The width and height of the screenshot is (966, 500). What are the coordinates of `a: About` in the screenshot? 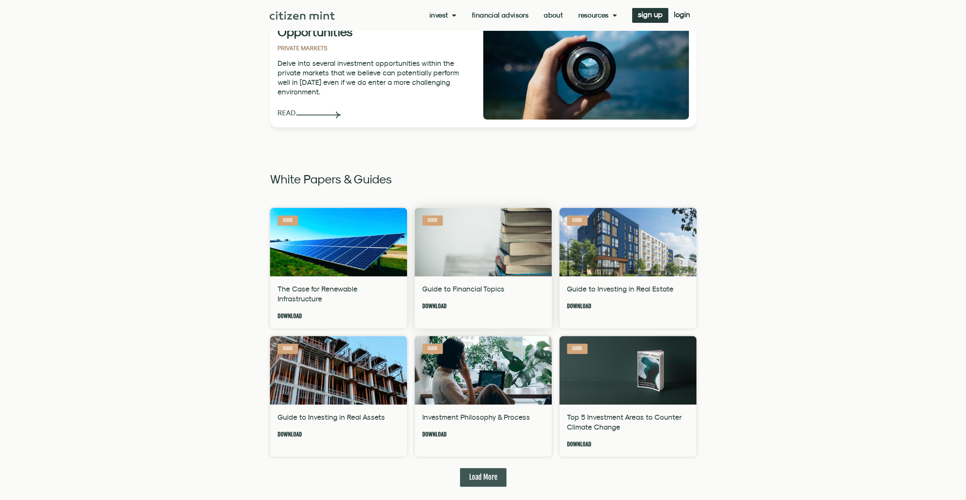 It's located at (553, 15).